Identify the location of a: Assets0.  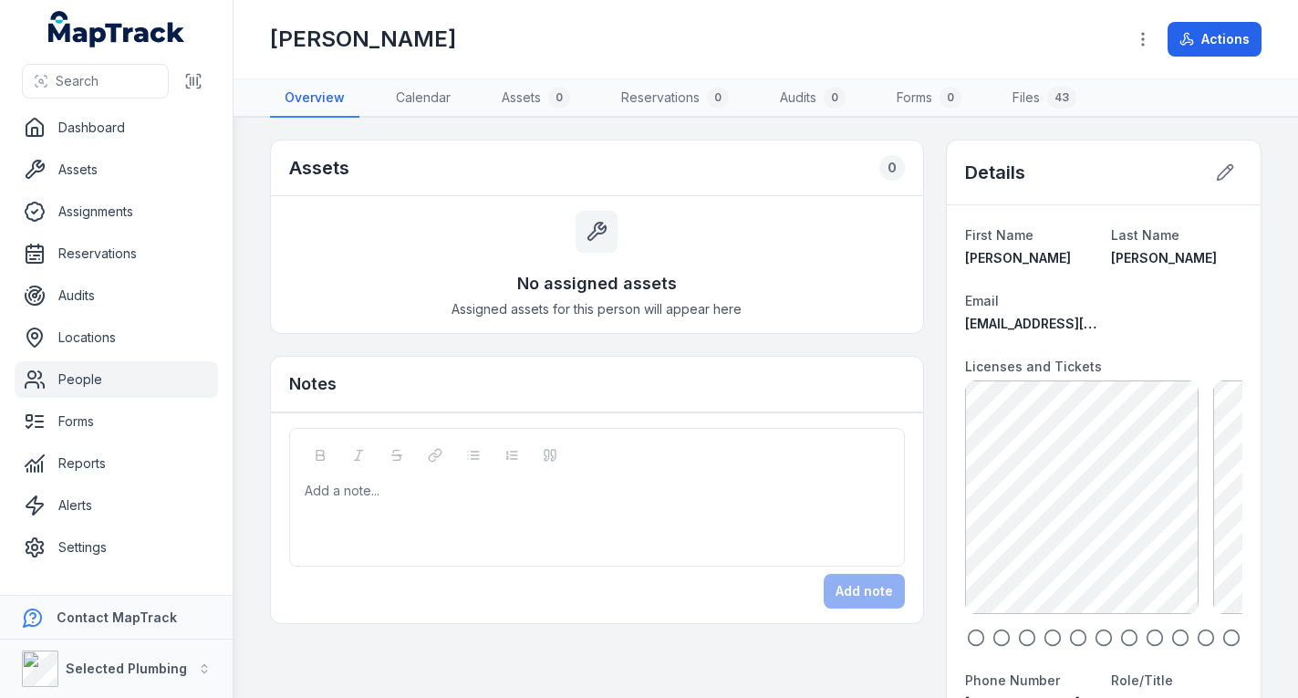
(535, 99).